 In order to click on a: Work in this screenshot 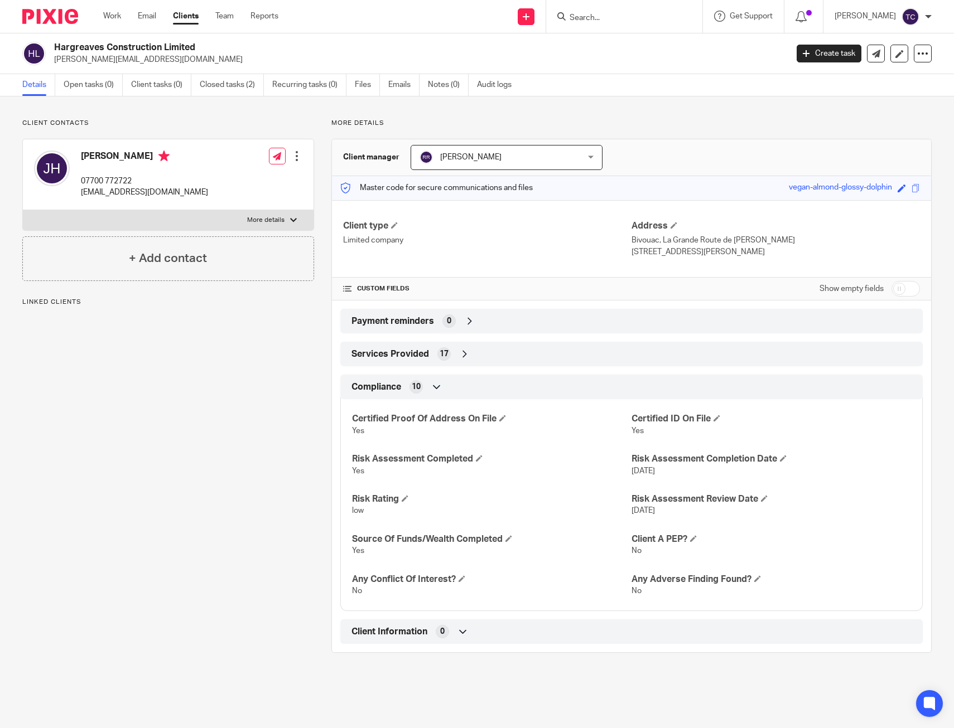, I will do `click(112, 16)`.